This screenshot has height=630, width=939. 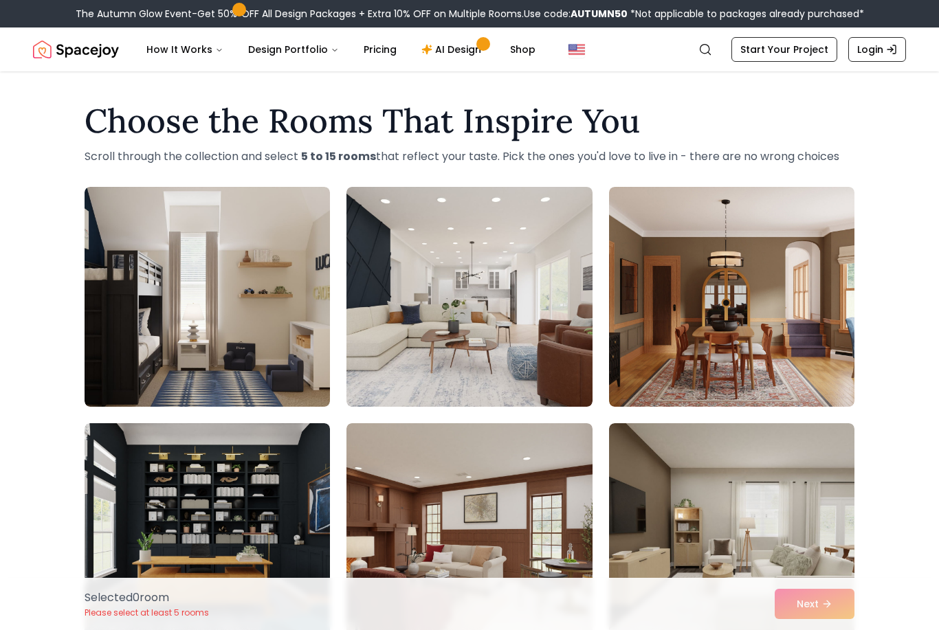 I want to click on nav: Global, so click(x=469, y=49).